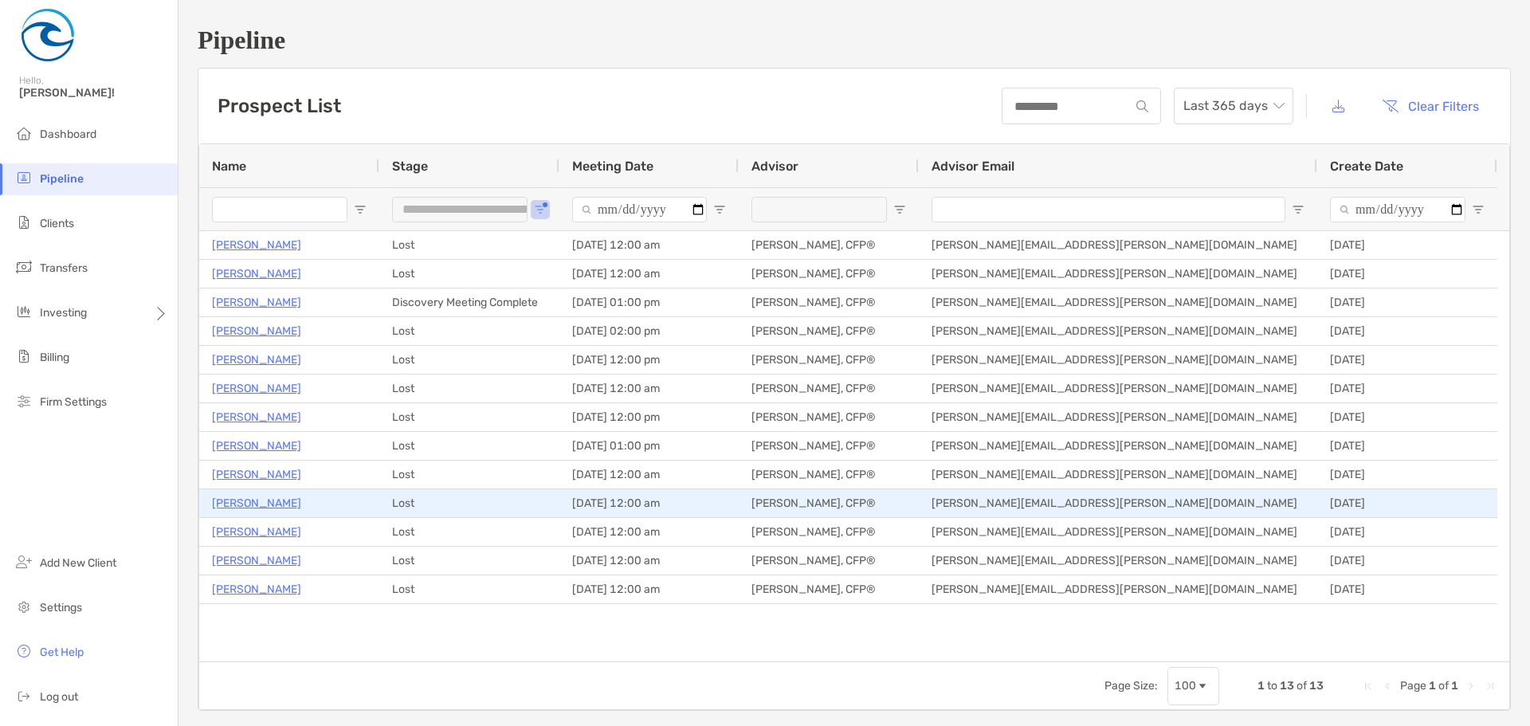 Image resolution: width=1530 pixels, height=726 pixels. Describe the element at coordinates (48, 35) in the screenshot. I see `img: Zoe Logo` at that location.